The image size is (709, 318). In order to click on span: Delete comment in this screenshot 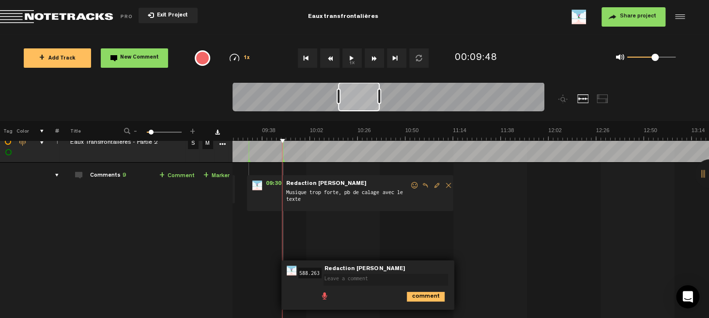, I will do `click(448, 185)`.